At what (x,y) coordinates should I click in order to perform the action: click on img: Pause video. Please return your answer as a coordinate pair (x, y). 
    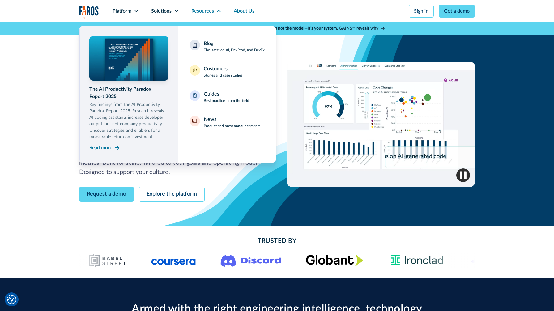
    Looking at the image, I should click on (463, 176).